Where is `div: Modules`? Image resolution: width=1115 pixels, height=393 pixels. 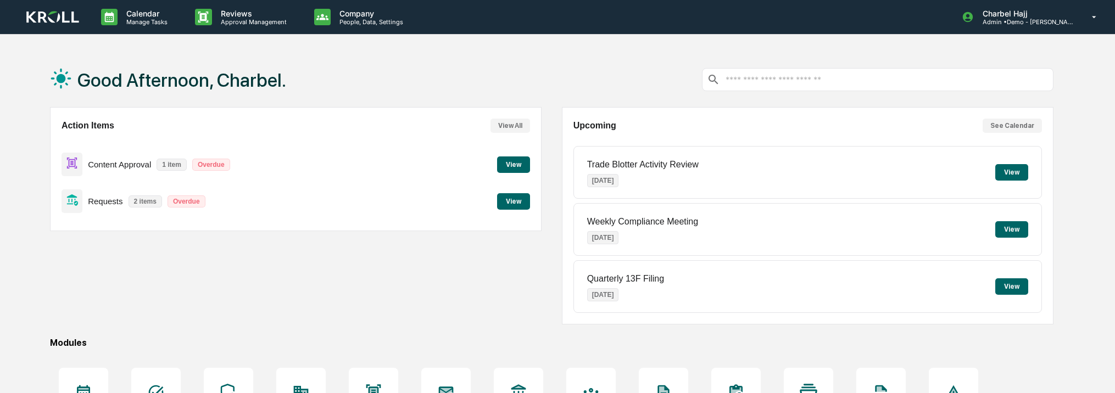
div: Modules is located at coordinates (551, 343).